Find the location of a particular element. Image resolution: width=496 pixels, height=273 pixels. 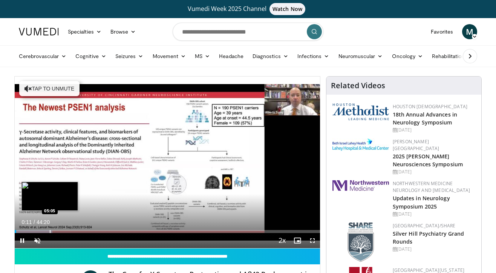

a: Specialties is located at coordinates (84, 32).